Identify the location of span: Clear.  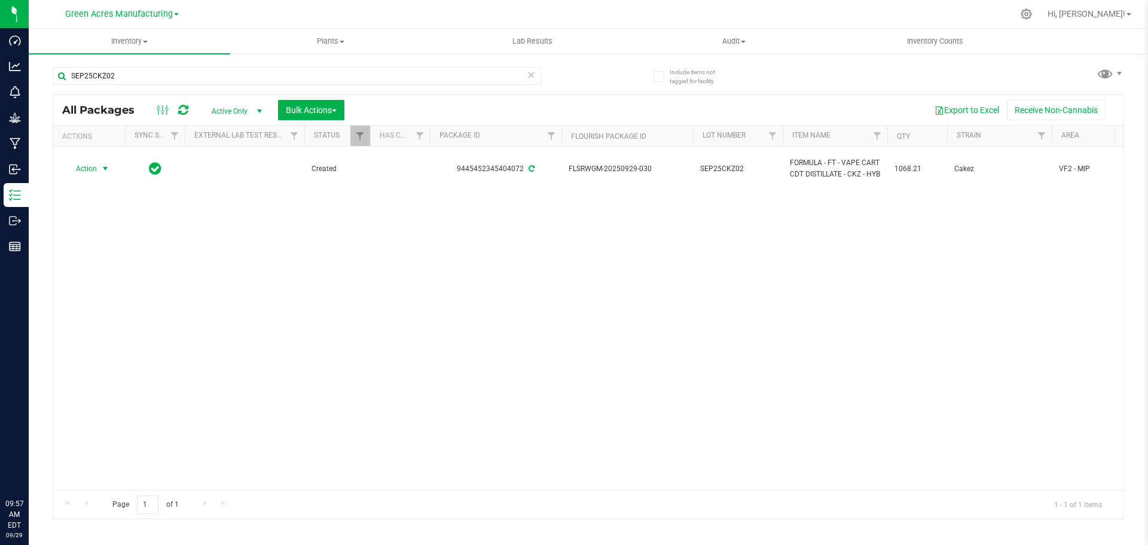
(531, 75).